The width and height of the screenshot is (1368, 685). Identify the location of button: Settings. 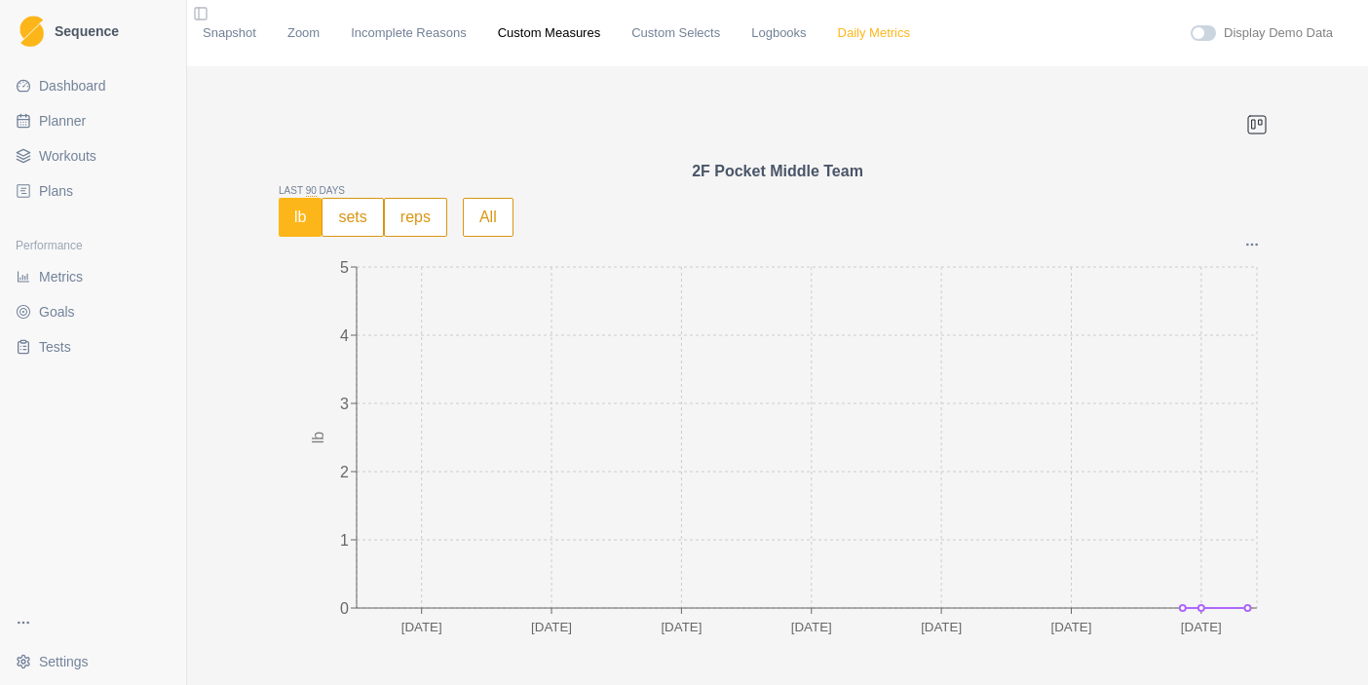
(93, 661).